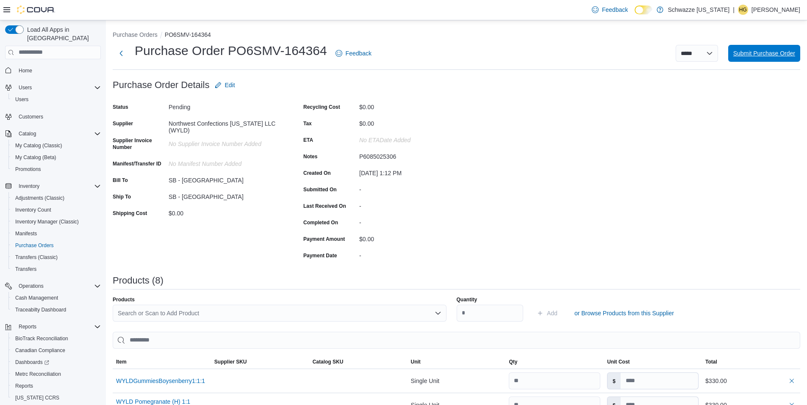  What do you see at coordinates (324, 239) in the screenshot?
I see `label: Payment Amount` at bounding box center [324, 239].